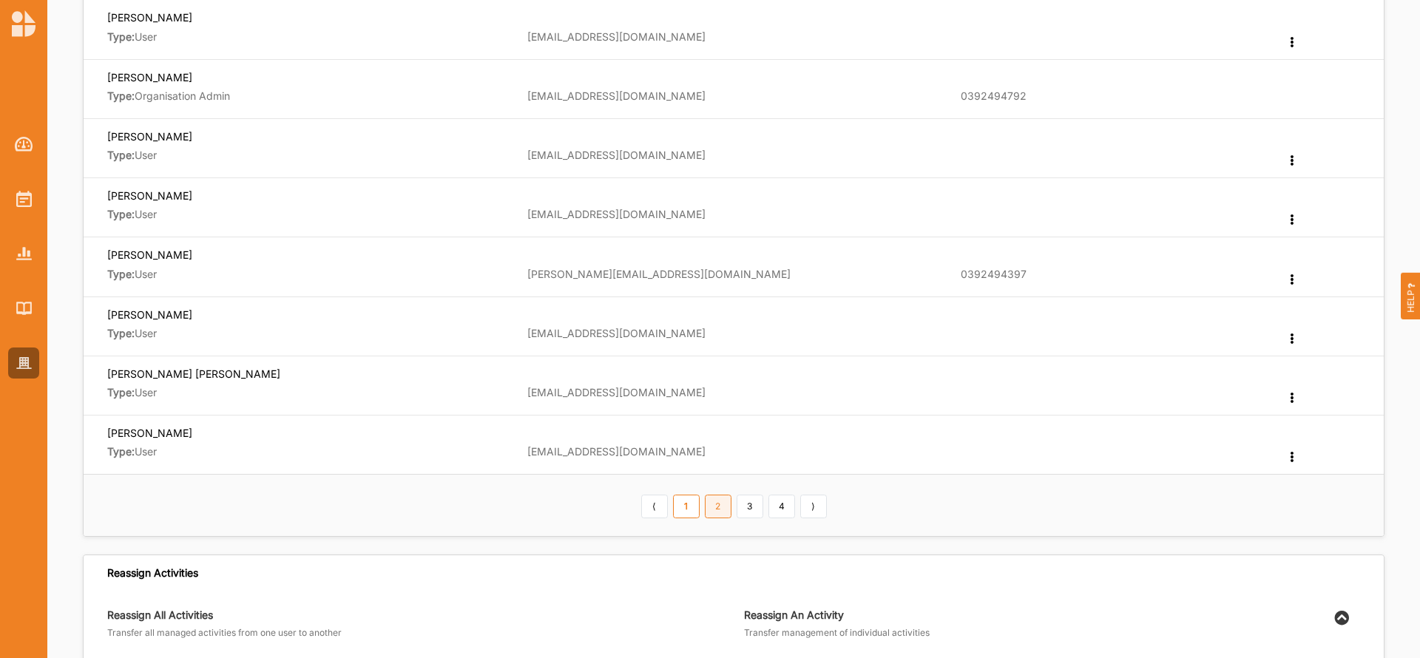  I want to click on a: Previous item, so click(655, 507).